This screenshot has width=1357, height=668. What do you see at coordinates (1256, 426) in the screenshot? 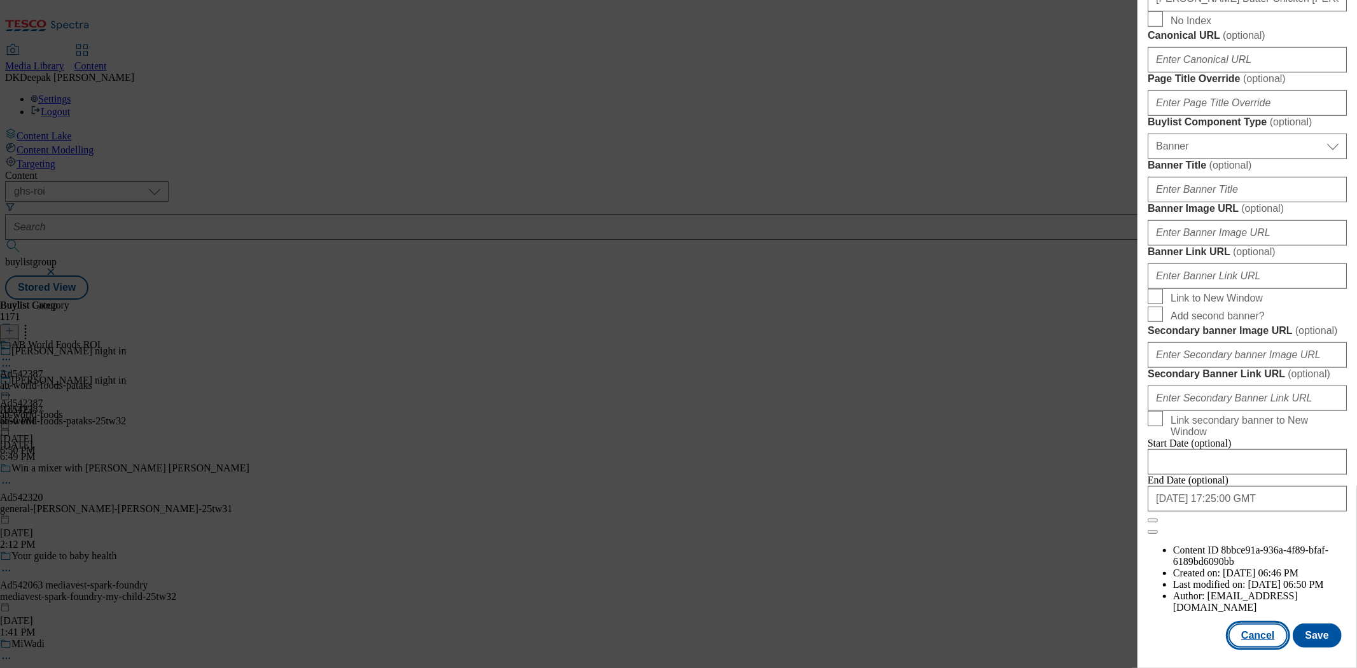
I see `span: Link secondary banner to New Window` at bounding box center [1256, 426].